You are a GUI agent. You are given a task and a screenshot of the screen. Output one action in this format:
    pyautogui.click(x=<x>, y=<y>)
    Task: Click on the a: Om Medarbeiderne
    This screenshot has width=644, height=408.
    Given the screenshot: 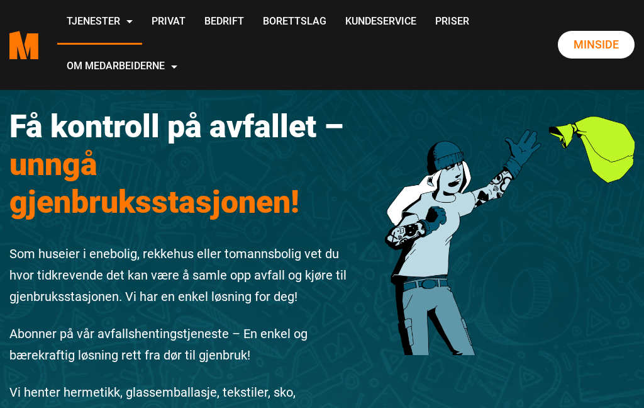 What is the action you would take?
    pyautogui.click(x=122, y=67)
    